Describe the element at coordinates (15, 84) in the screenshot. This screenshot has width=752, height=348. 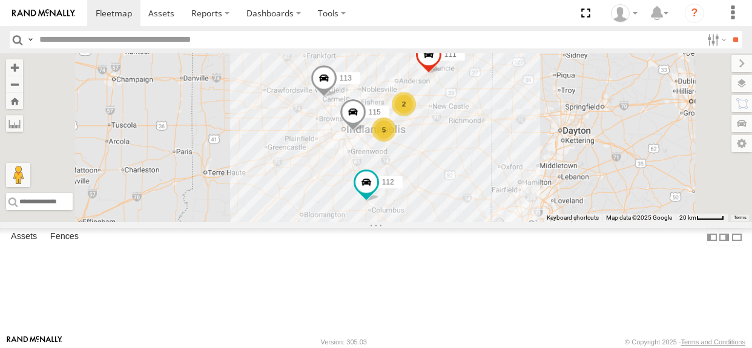
I see `button: Zoom out` at that location.